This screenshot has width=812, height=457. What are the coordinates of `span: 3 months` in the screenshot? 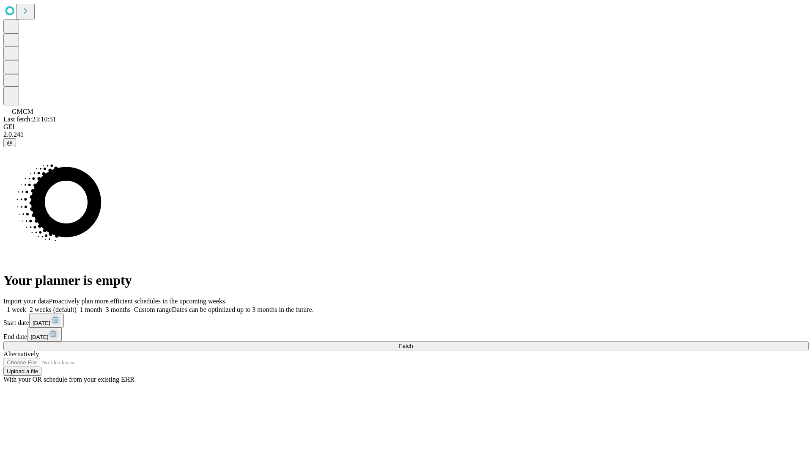 It's located at (118, 309).